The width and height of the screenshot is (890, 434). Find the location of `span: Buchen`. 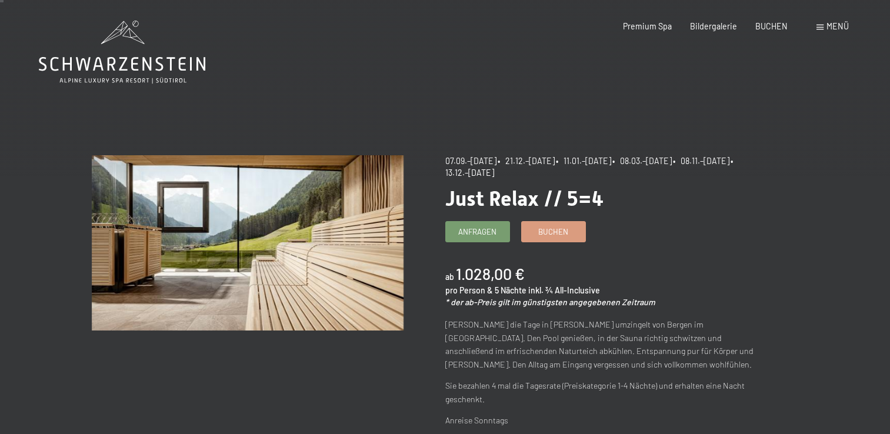

span: Buchen is located at coordinates (553, 232).